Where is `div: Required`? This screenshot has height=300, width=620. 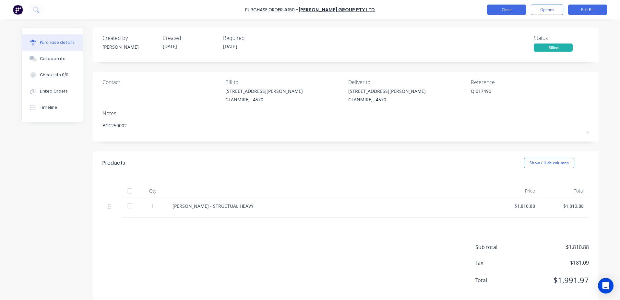 div: Required is located at coordinates (251, 38).